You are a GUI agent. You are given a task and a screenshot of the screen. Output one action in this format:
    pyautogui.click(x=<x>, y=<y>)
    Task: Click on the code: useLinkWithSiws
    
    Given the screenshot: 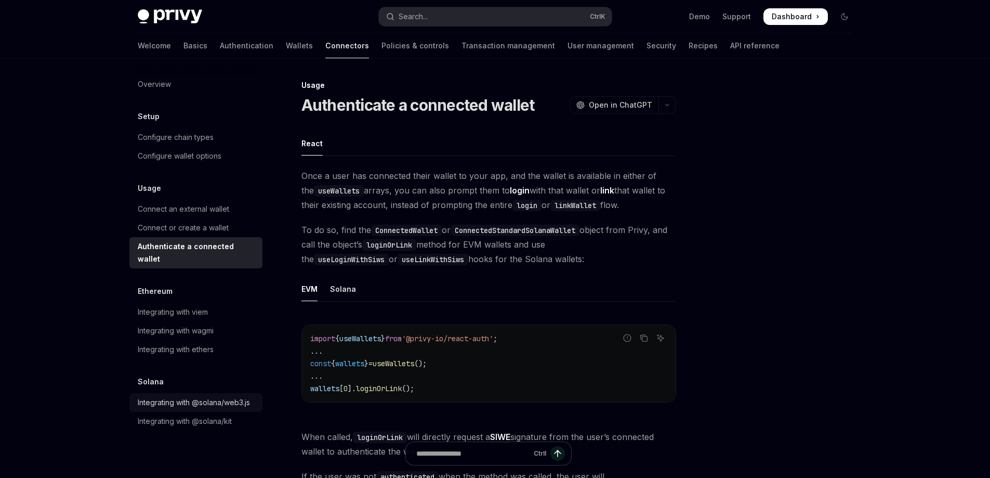 What is the action you would take?
    pyautogui.click(x=433, y=259)
    